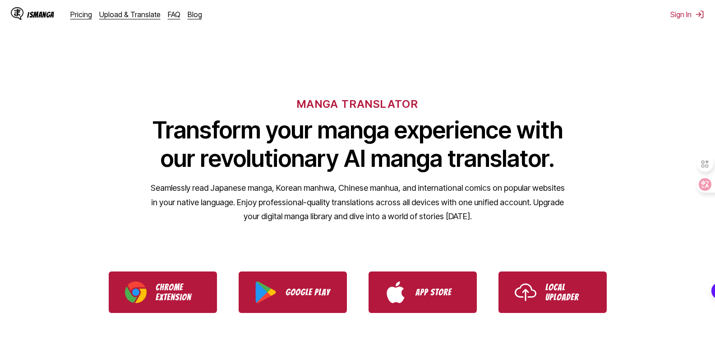 The height and width of the screenshot is (345, 715). What do you see at coordinates (293, 292) in the screenshot?
I see `a: Download IsManga from Google Play` at bounding box center [293, 292].